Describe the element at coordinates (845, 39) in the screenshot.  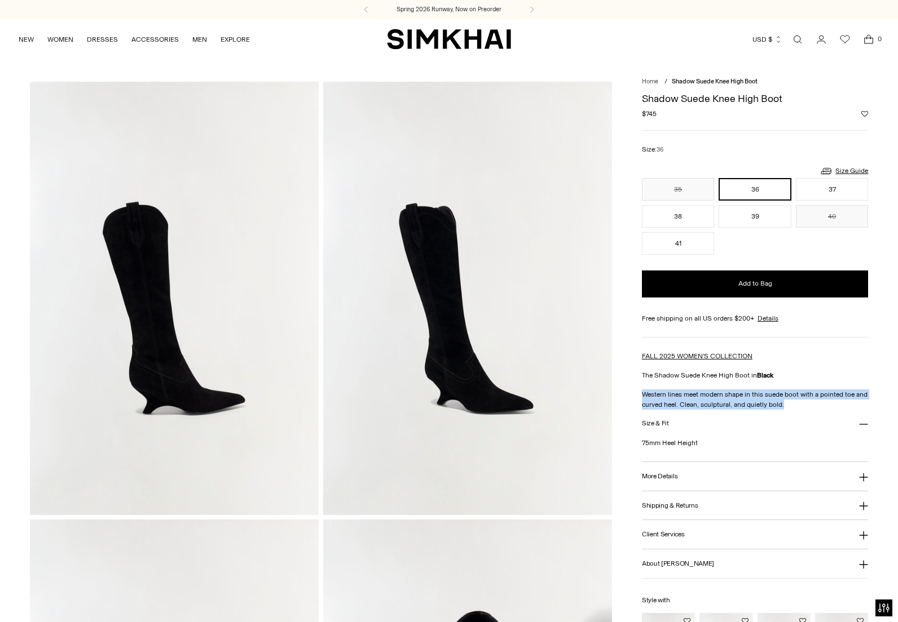
I see `a: Wishlist` at that location.